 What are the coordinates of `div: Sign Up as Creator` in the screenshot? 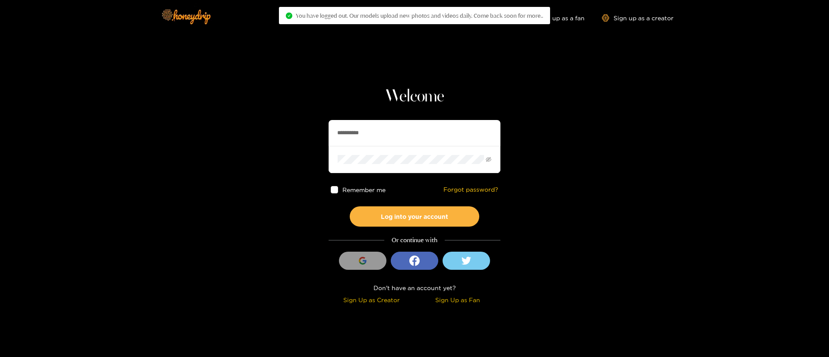 It's located at (371, 300).